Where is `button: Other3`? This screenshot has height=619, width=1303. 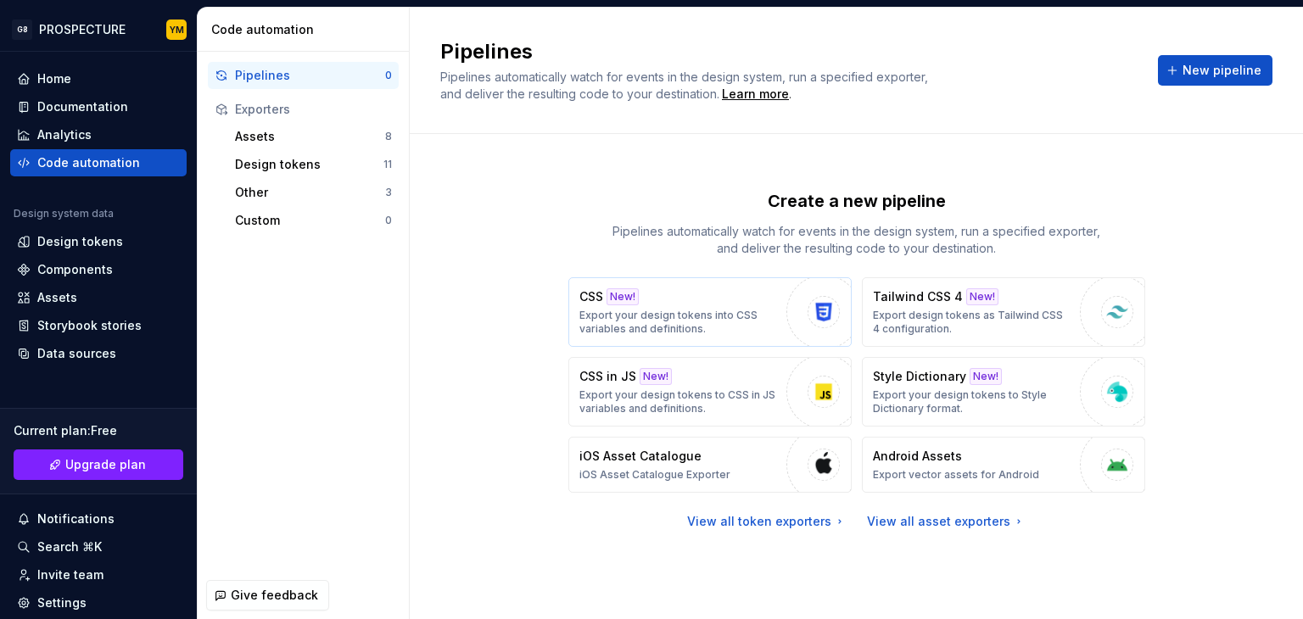 button: Other3 is located at coordinates (313, 193).